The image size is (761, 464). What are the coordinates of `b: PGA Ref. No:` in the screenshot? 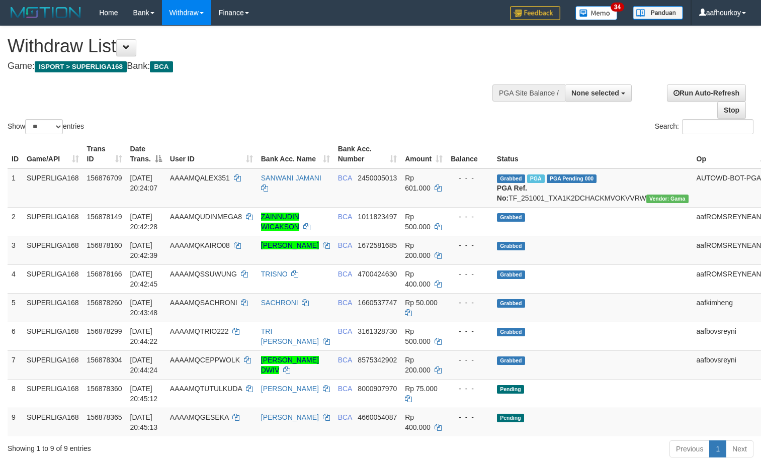 It's located at (512, 193).